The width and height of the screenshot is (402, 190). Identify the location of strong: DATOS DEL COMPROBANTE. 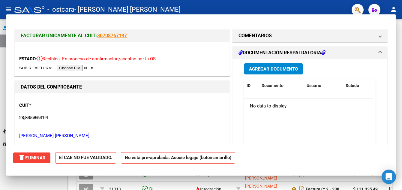
(51, 87).